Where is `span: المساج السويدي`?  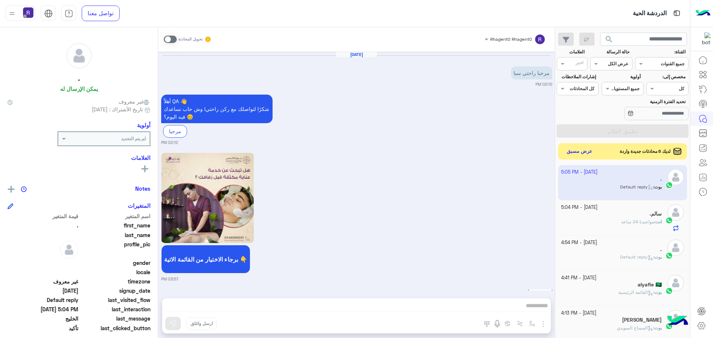 span: المساج السويدي is located at coordinates (635, 328).